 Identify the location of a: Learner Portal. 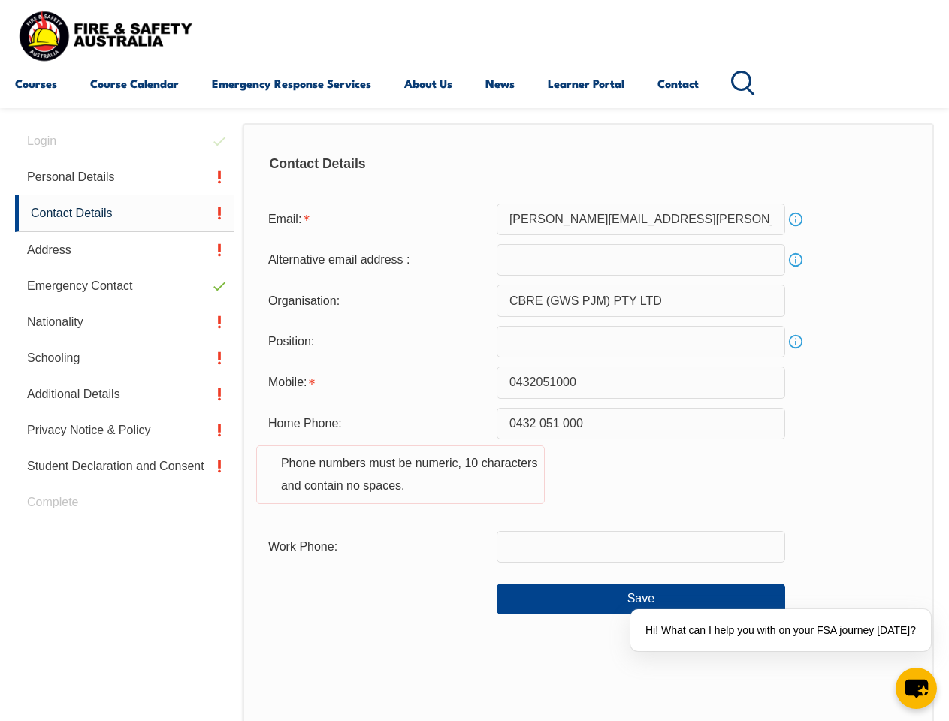
(586, 83).